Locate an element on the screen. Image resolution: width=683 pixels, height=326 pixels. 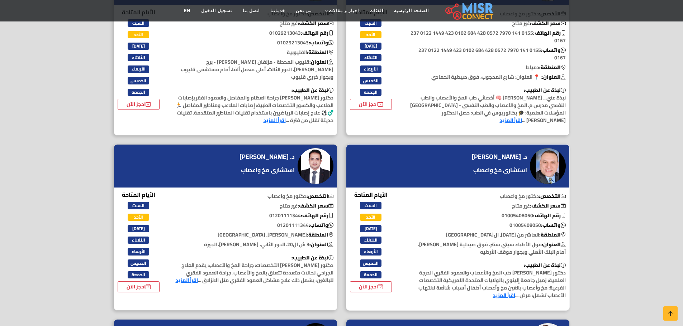
p: دمياط is located at coordinates (486, 67).